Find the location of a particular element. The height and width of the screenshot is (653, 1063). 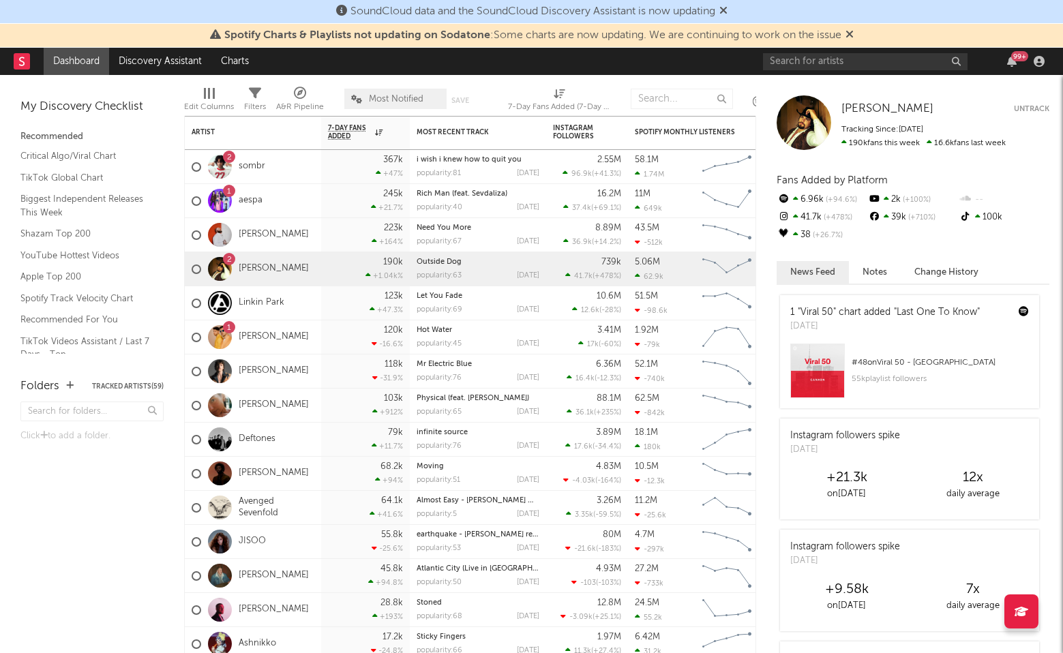

div: popularity: 51 is located at coordinates (438, 480).